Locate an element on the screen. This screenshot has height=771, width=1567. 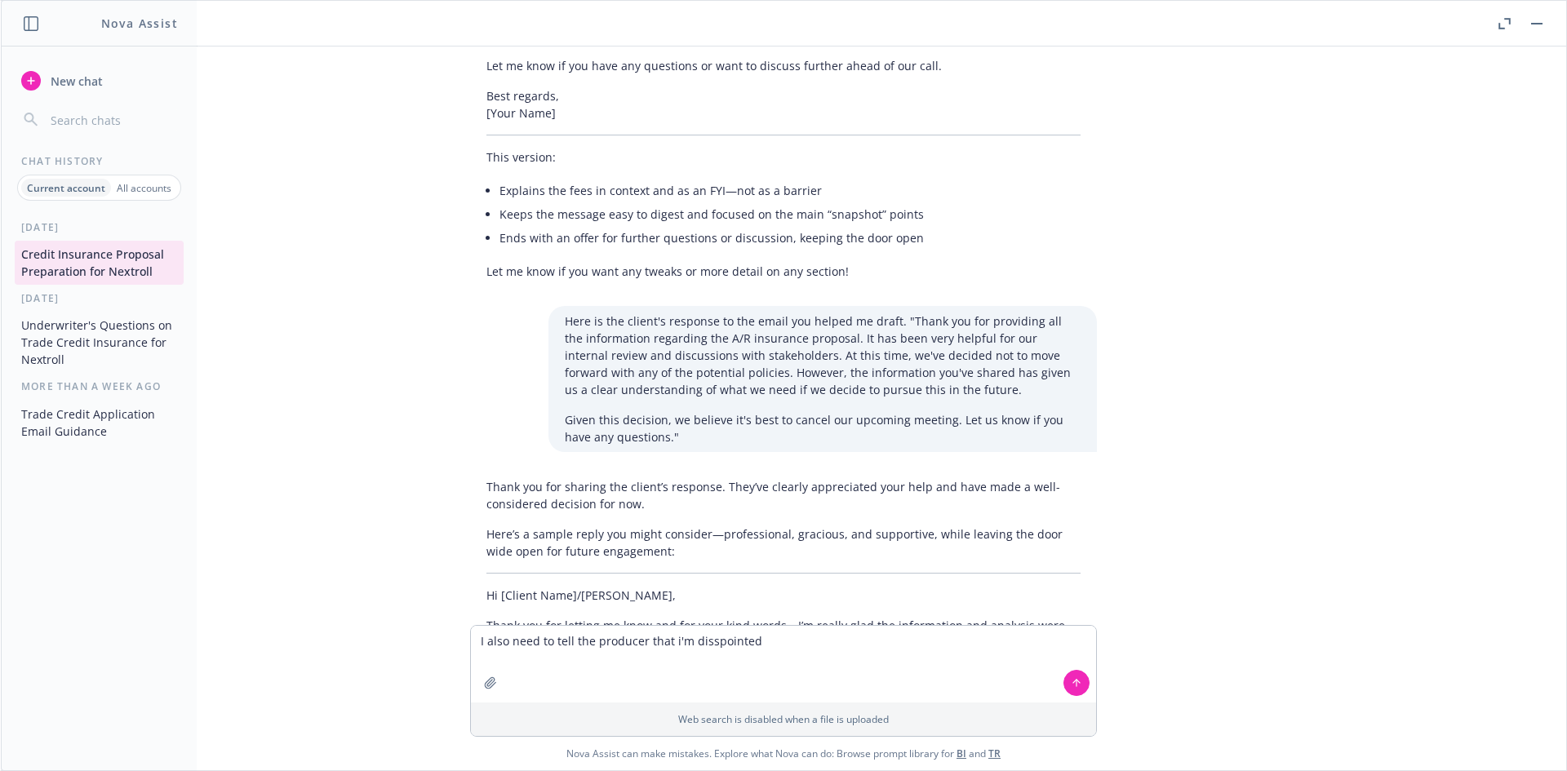
li: Keeps the message easy to digest and focused on the main “snapshot” points is located at coordinates (790, 214).